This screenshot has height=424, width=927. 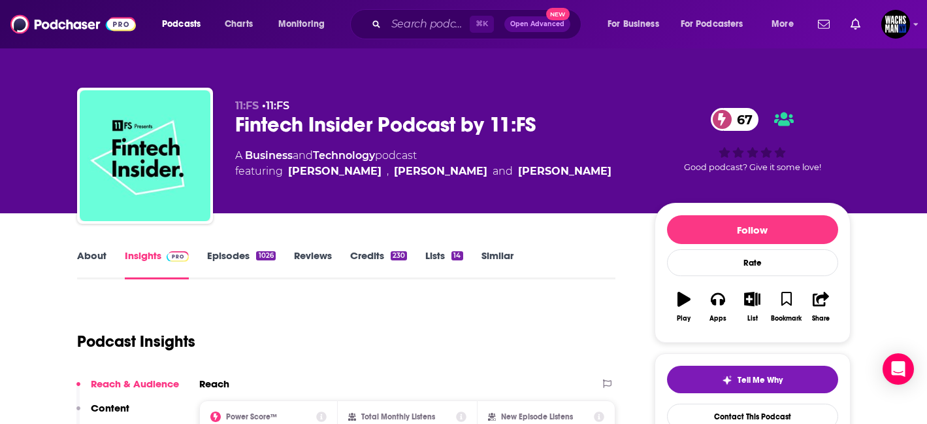 I want to click on a: Sarah Kocianski, so click(x=565, y=171).